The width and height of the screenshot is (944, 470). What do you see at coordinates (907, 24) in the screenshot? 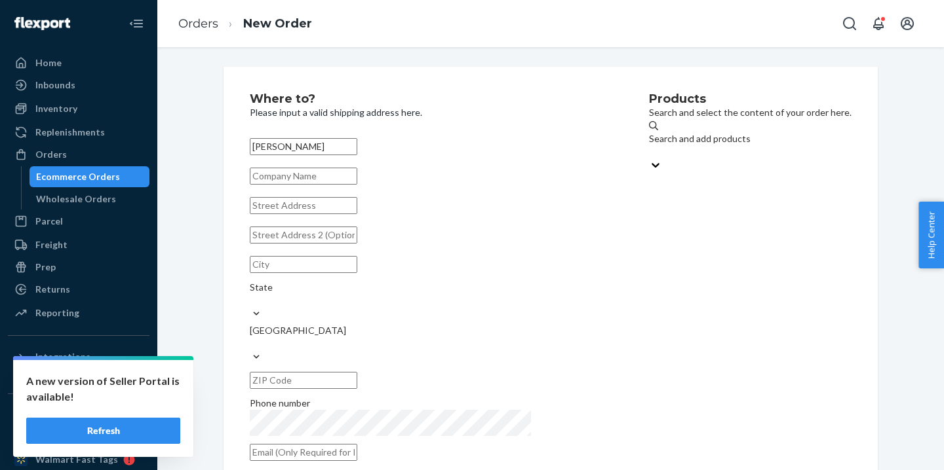
I see `button: Open account menu` at bounding box center [907, 24].